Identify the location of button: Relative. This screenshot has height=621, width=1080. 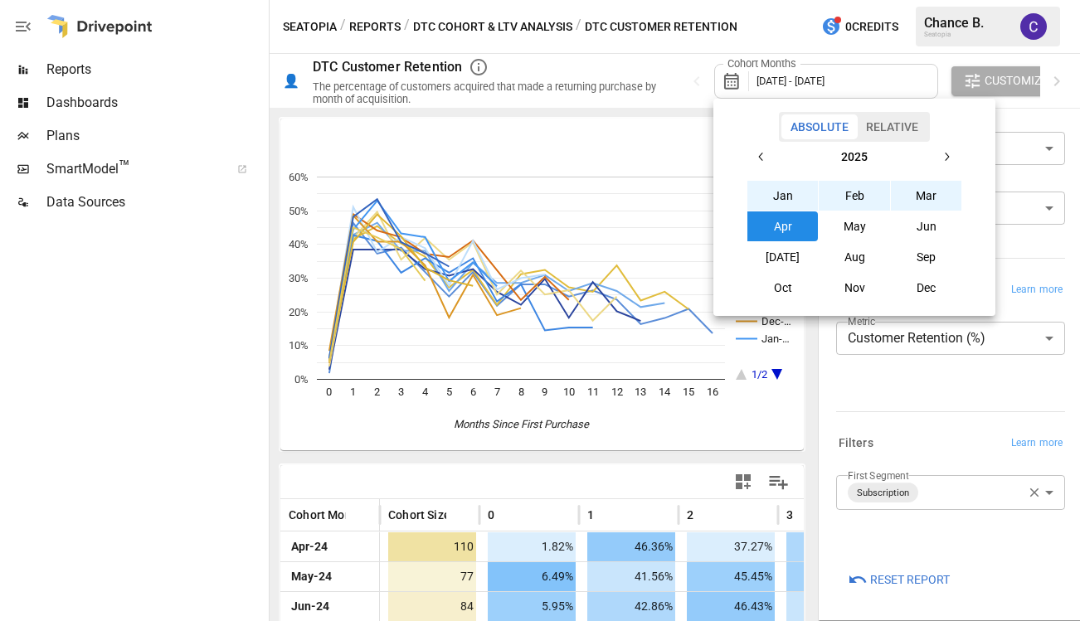
(892, 127).